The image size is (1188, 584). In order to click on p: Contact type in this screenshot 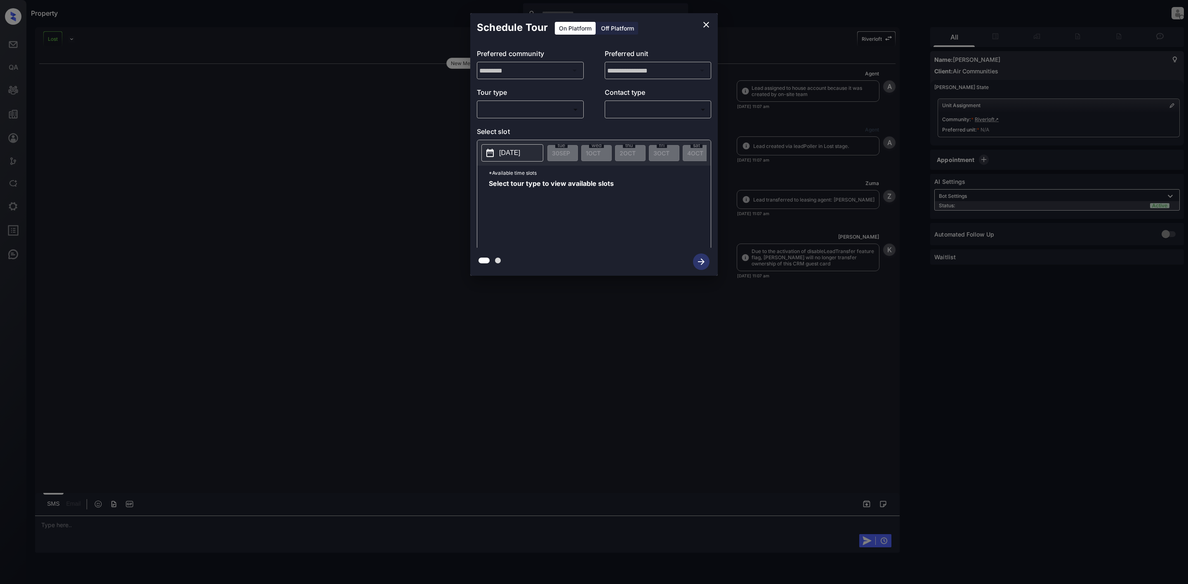, I will do `click(658, 94)`.